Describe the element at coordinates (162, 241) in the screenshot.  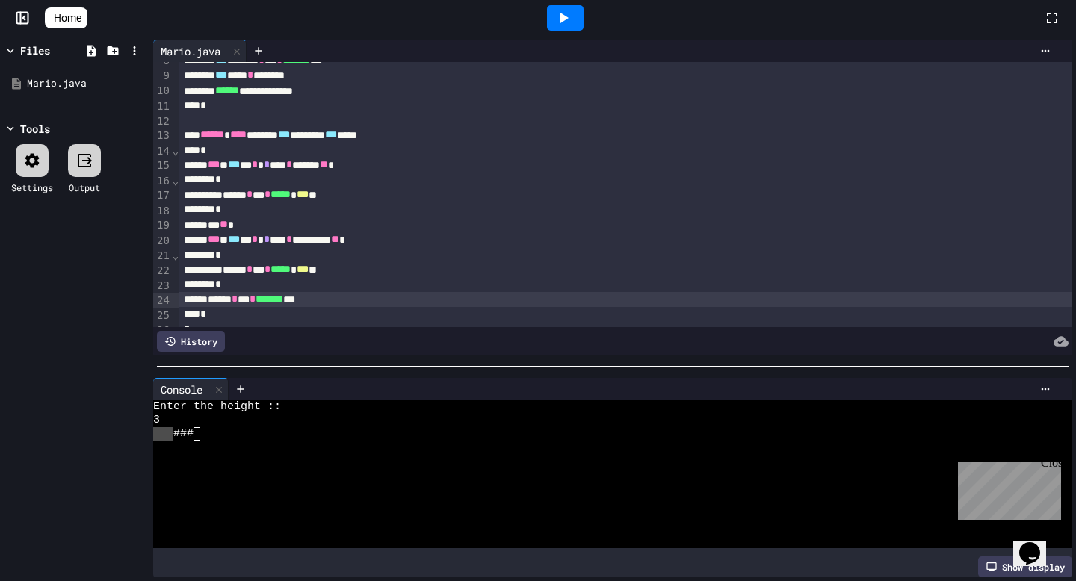
I see `div: 20` at that location.